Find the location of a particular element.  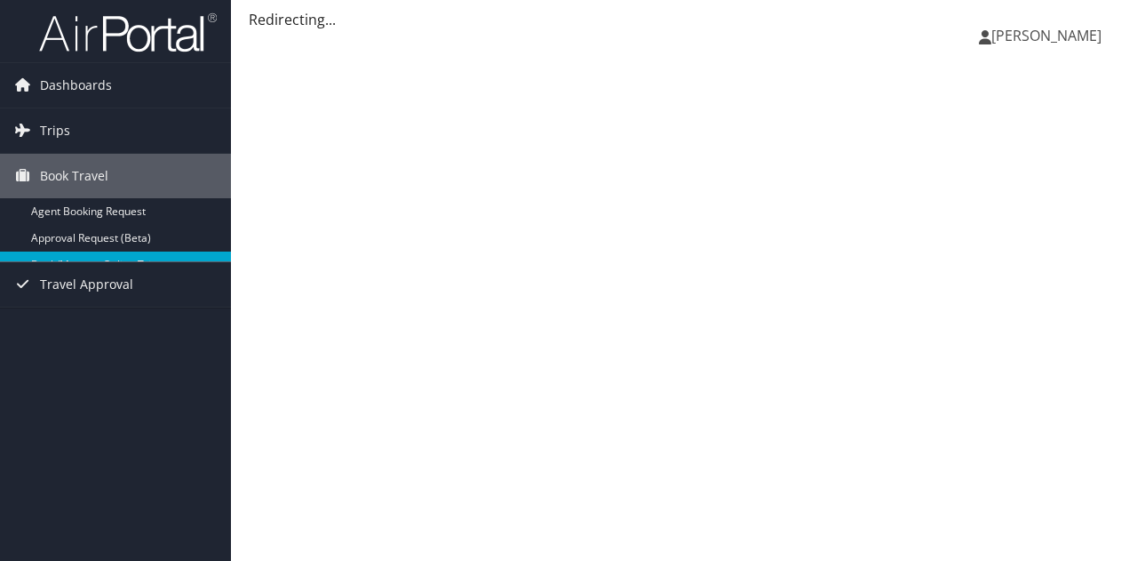

div: Redirecting... is located at coordinates (684, 20).